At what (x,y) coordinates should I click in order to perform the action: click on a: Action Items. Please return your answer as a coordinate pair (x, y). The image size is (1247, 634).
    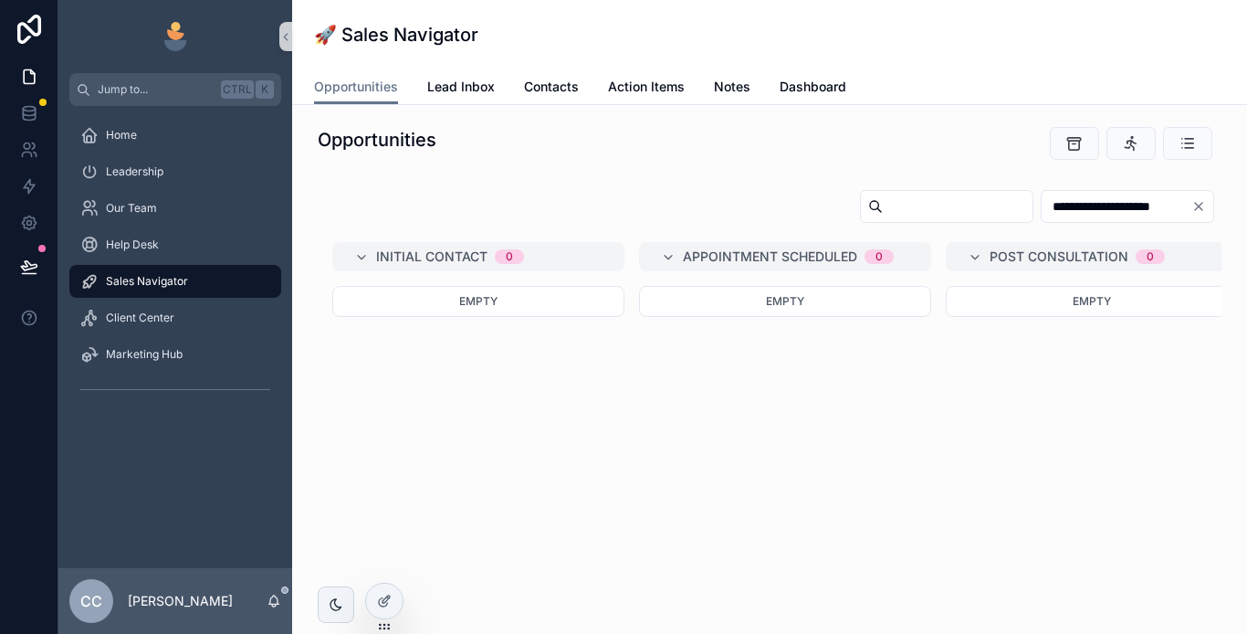
    Looking at the image, I should click on (646, 89).